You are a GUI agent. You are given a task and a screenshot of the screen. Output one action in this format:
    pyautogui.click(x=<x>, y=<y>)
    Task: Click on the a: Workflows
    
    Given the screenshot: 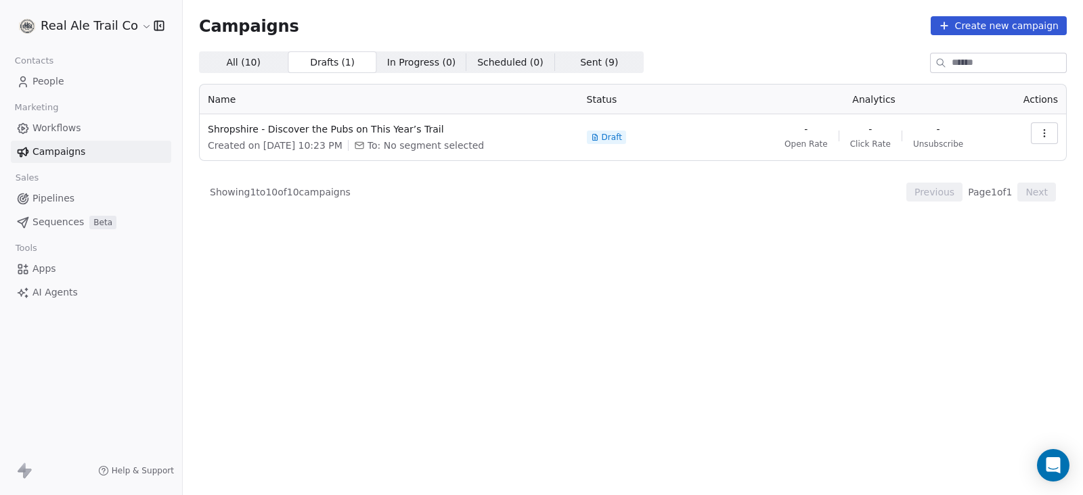 What is the action you would take?
    pyautogui.click(x=91, y=128)
    